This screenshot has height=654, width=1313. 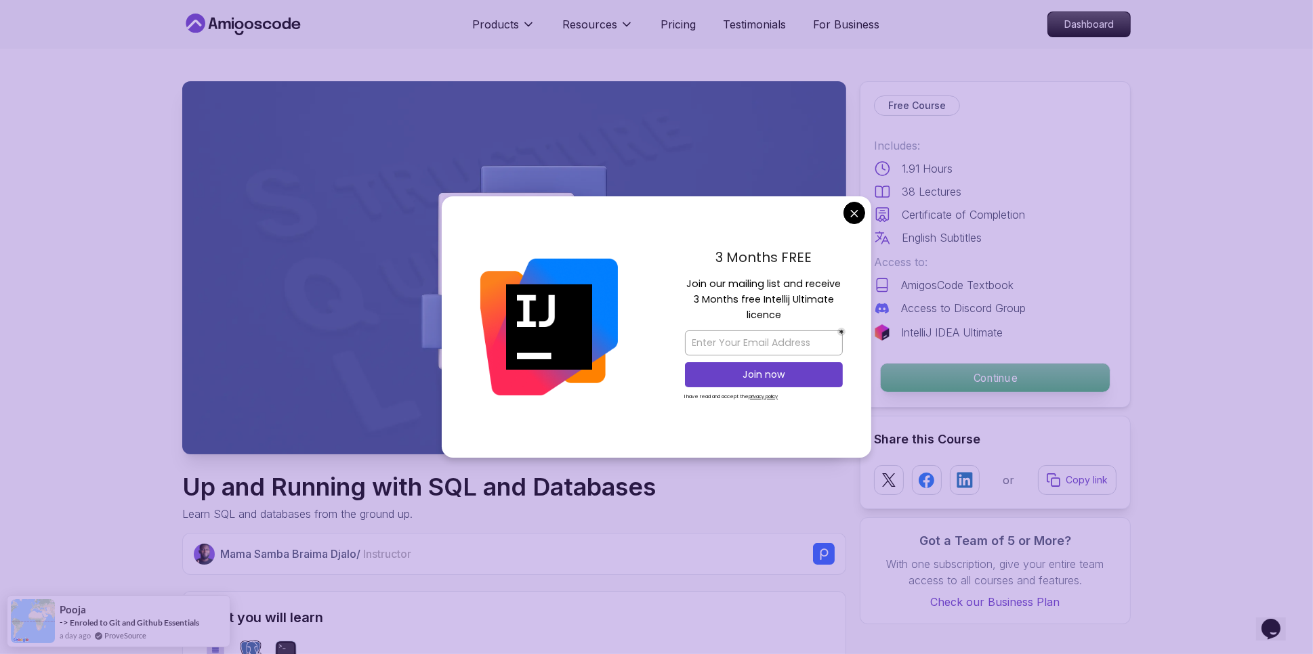 What do you see at coordinates (597, 30) in the screenshot?
I see `button: Resources` at bounding box center [597, 30].